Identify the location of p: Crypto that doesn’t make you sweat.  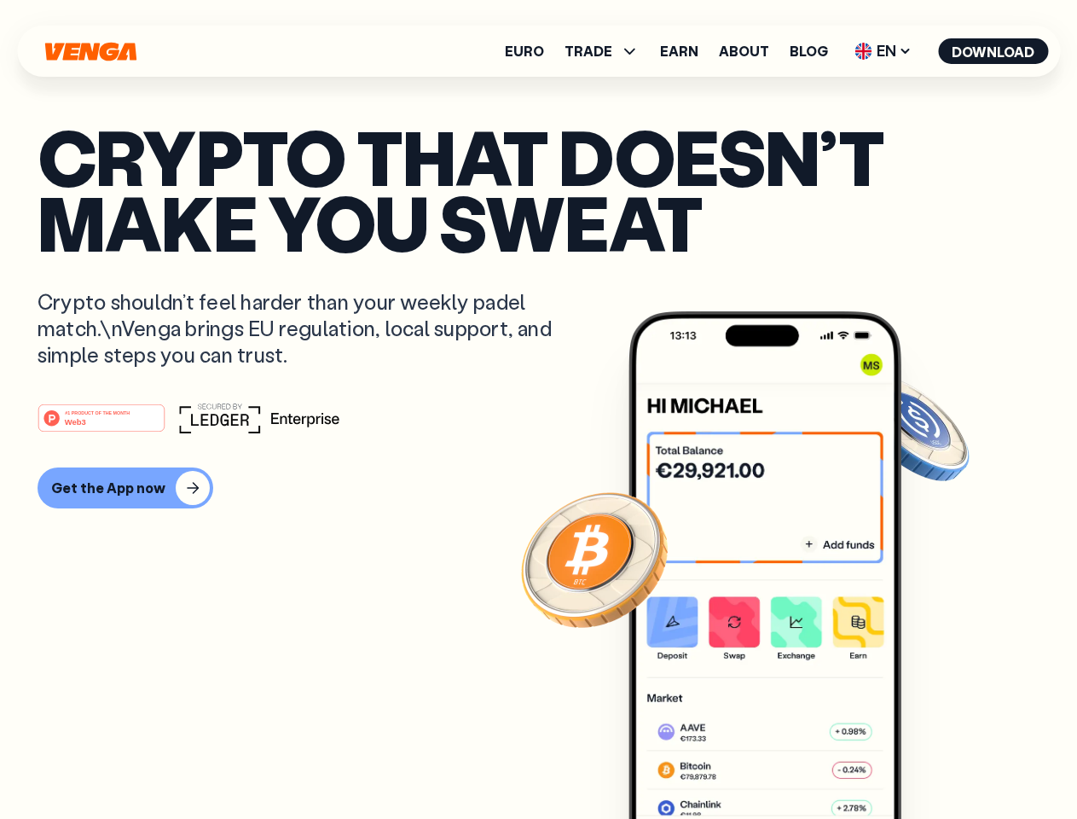
(538, 189).